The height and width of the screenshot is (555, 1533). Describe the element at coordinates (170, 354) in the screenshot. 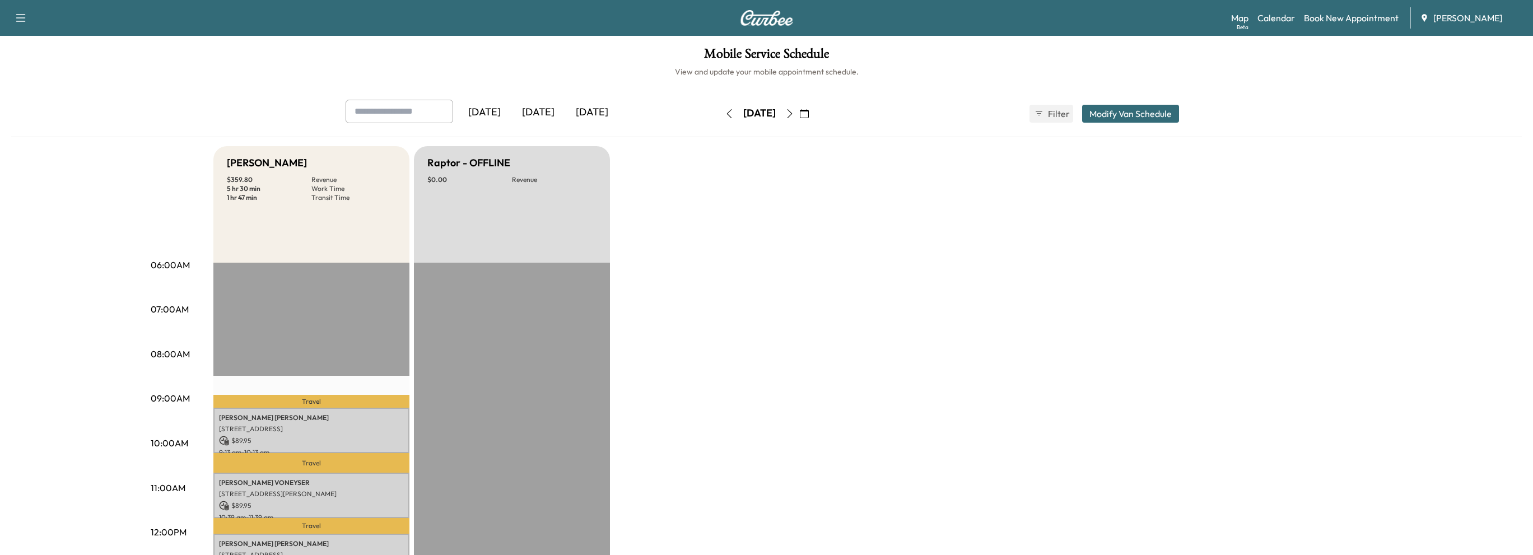

I see `p: 08:00AM` at that location.